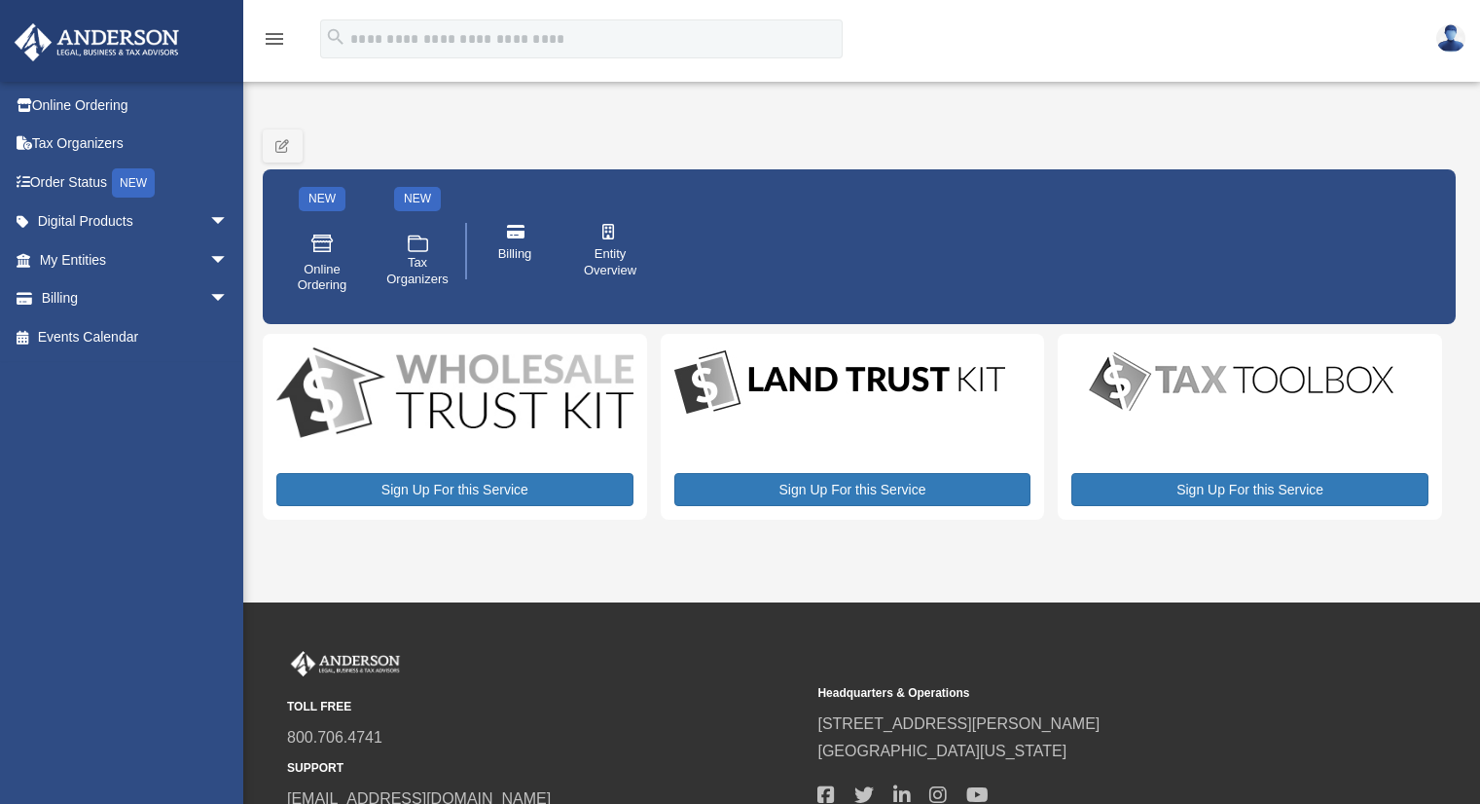  What do you see at coordinates (274, 39) in the screenshot?
I see `i: menu` at bounding box center [274, 39].